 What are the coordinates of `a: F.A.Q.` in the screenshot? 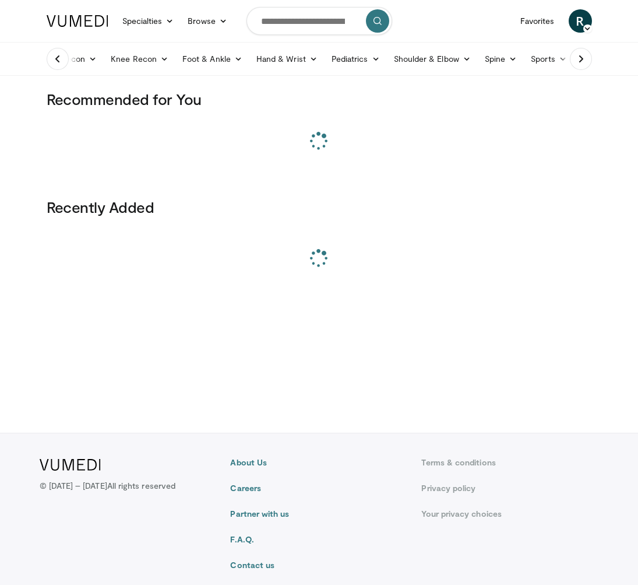 It's located at (319, 539).